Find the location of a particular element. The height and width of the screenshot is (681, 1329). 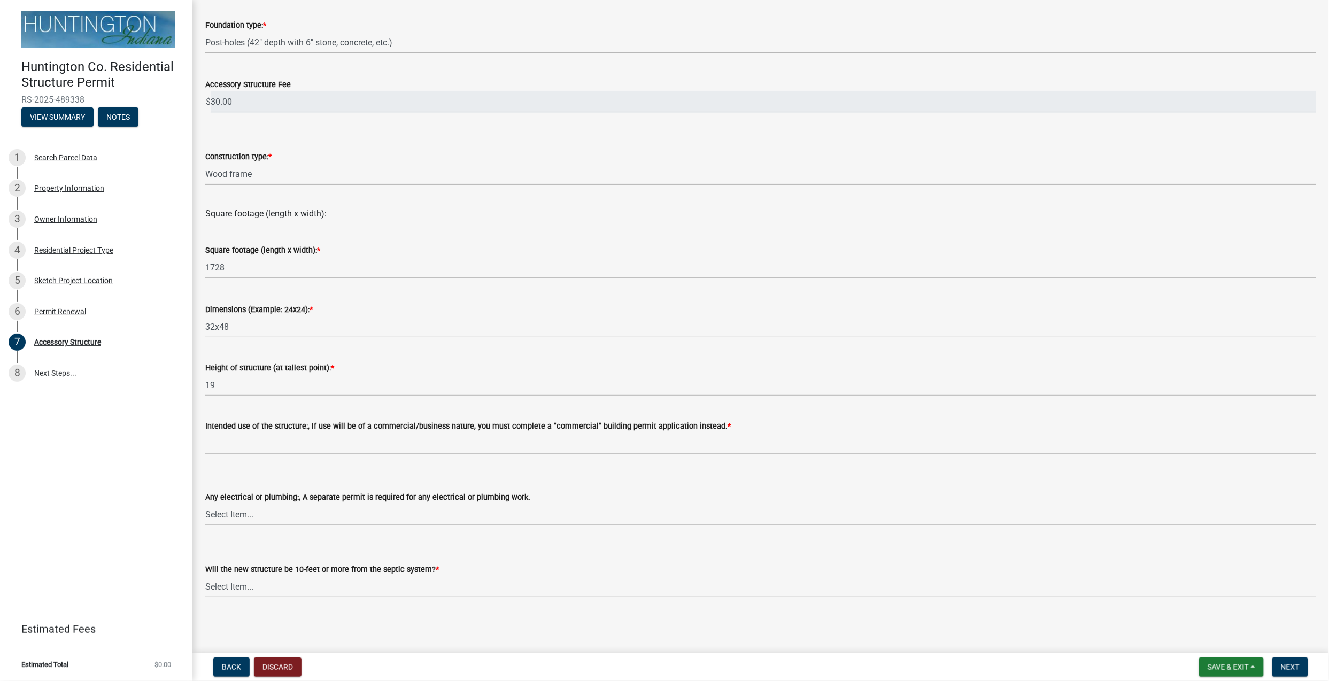

label: Foundation type: is located at coordinates (236, 26).